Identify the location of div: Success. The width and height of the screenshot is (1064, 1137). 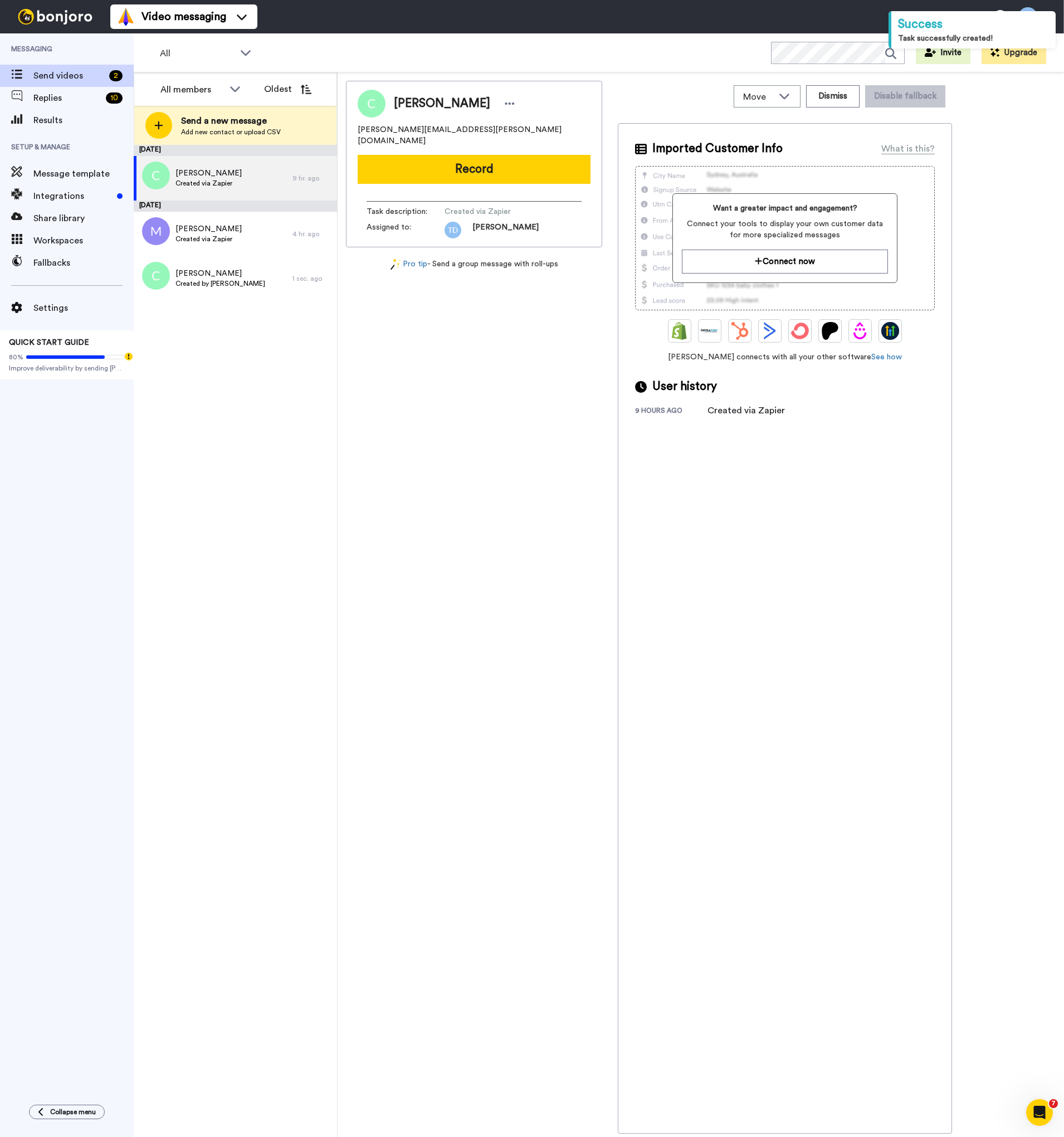
(973, 24).